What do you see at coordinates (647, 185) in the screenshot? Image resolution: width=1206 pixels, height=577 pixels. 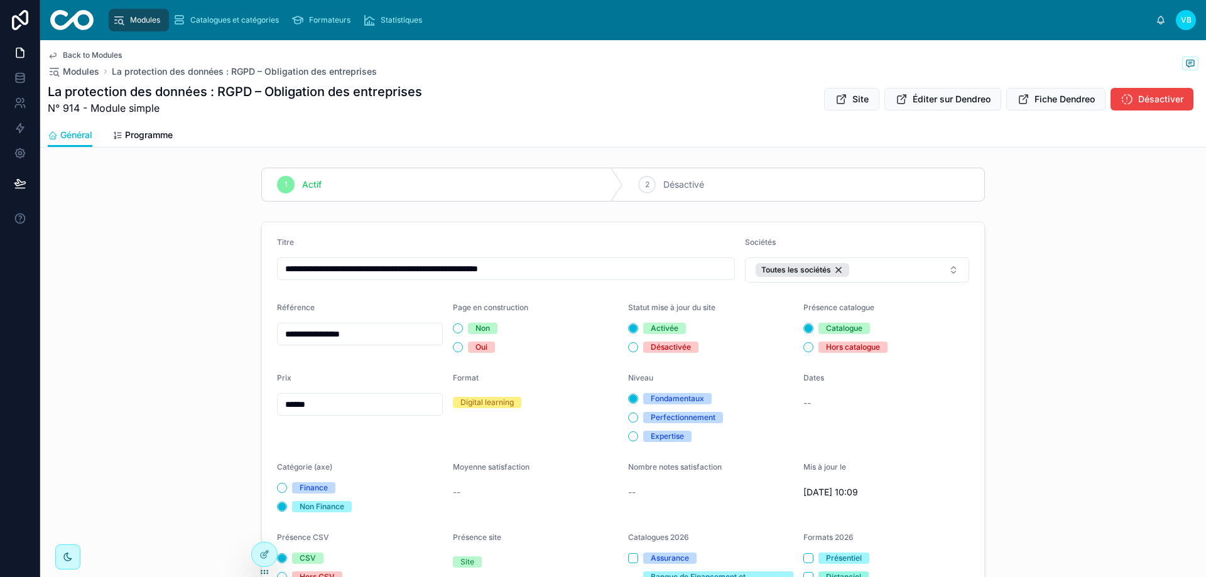 I see `span: 2` at bounding box center [647, 185].